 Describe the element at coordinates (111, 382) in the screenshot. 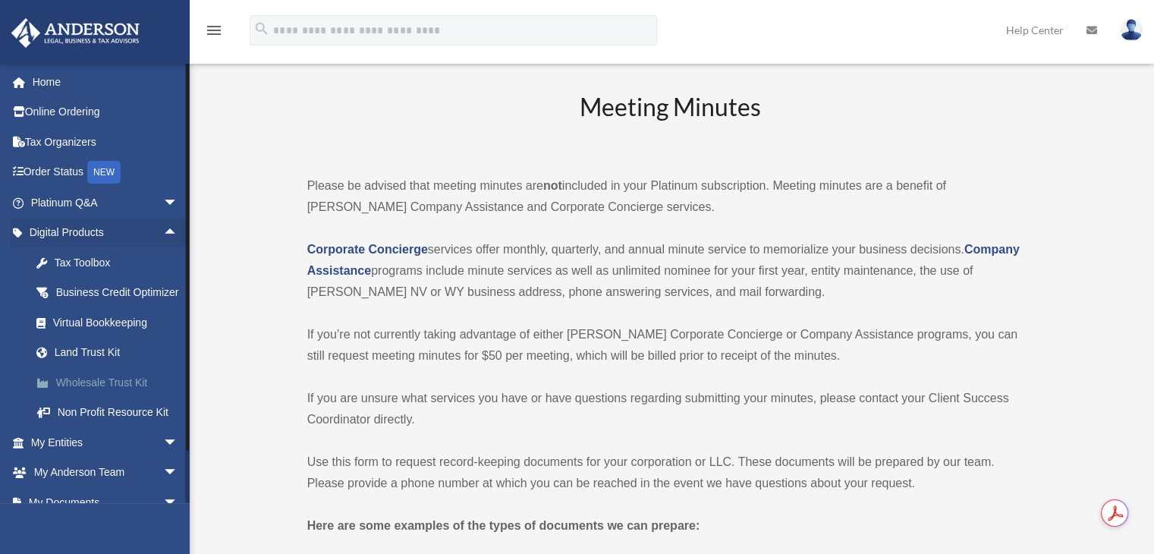

I see `a: Wholesale Trust Kit` at that location.